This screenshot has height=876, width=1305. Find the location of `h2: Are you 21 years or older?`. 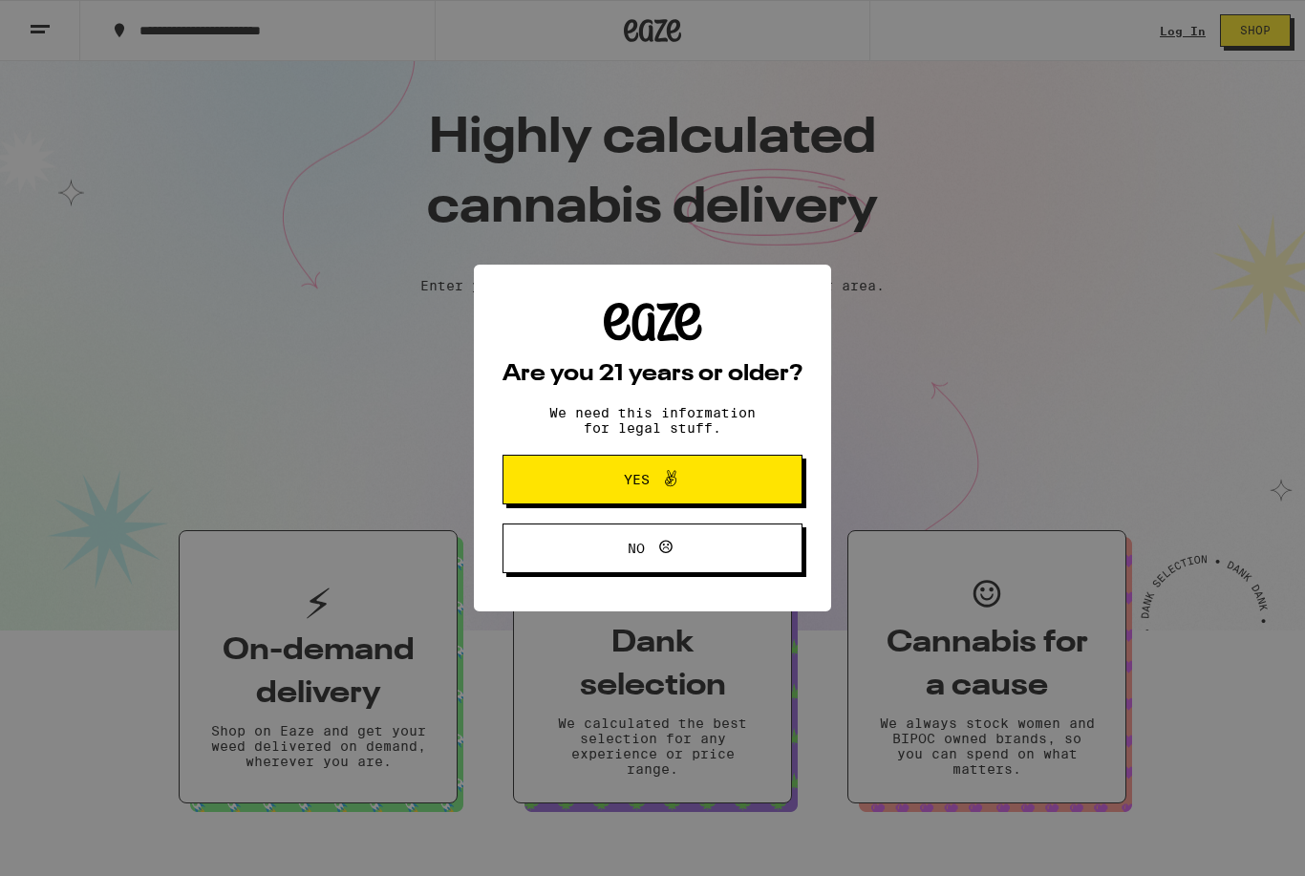

h2: Are you 21 years or older? is located at coordinates (652, 374).